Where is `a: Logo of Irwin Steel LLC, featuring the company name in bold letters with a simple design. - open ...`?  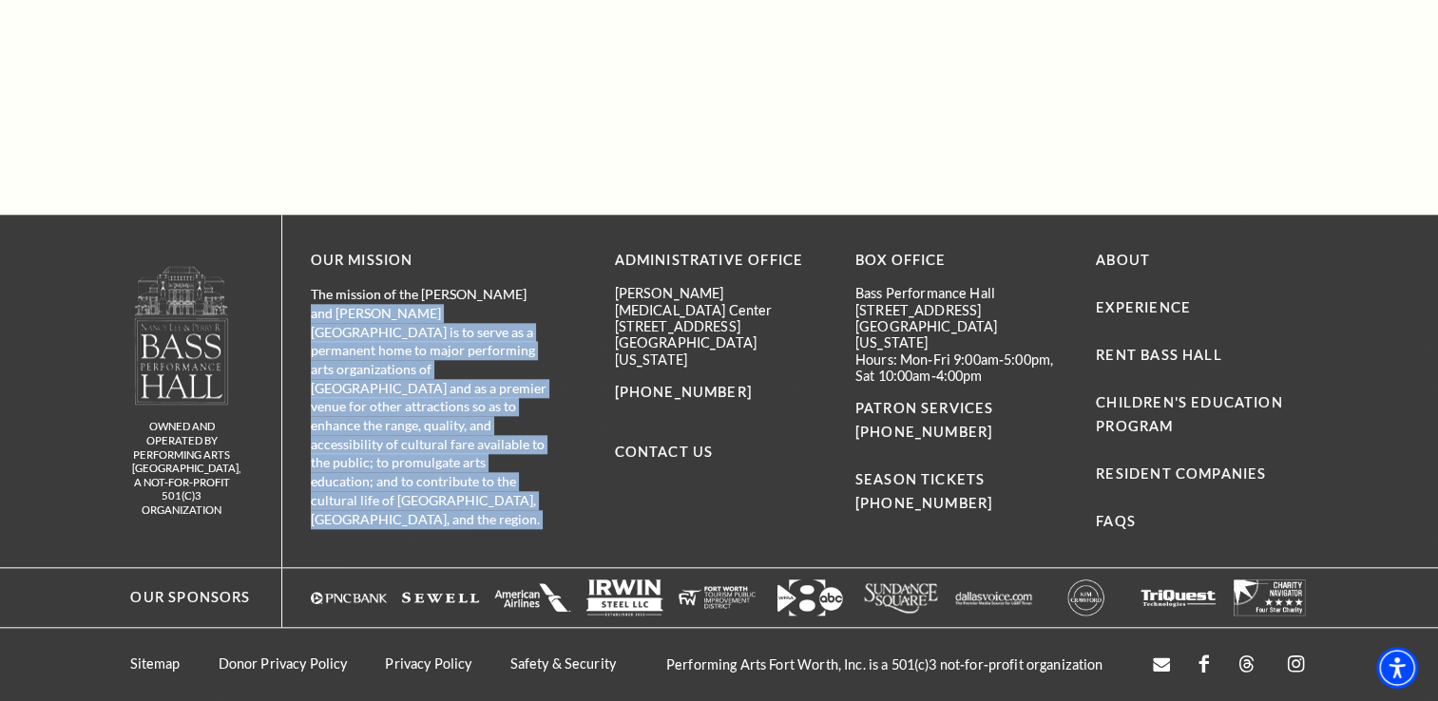
a: Logo of Irwin Steel LLC, featuring the company name in bold letters with a simple design. - open ... is located at coordinates (624, 598).